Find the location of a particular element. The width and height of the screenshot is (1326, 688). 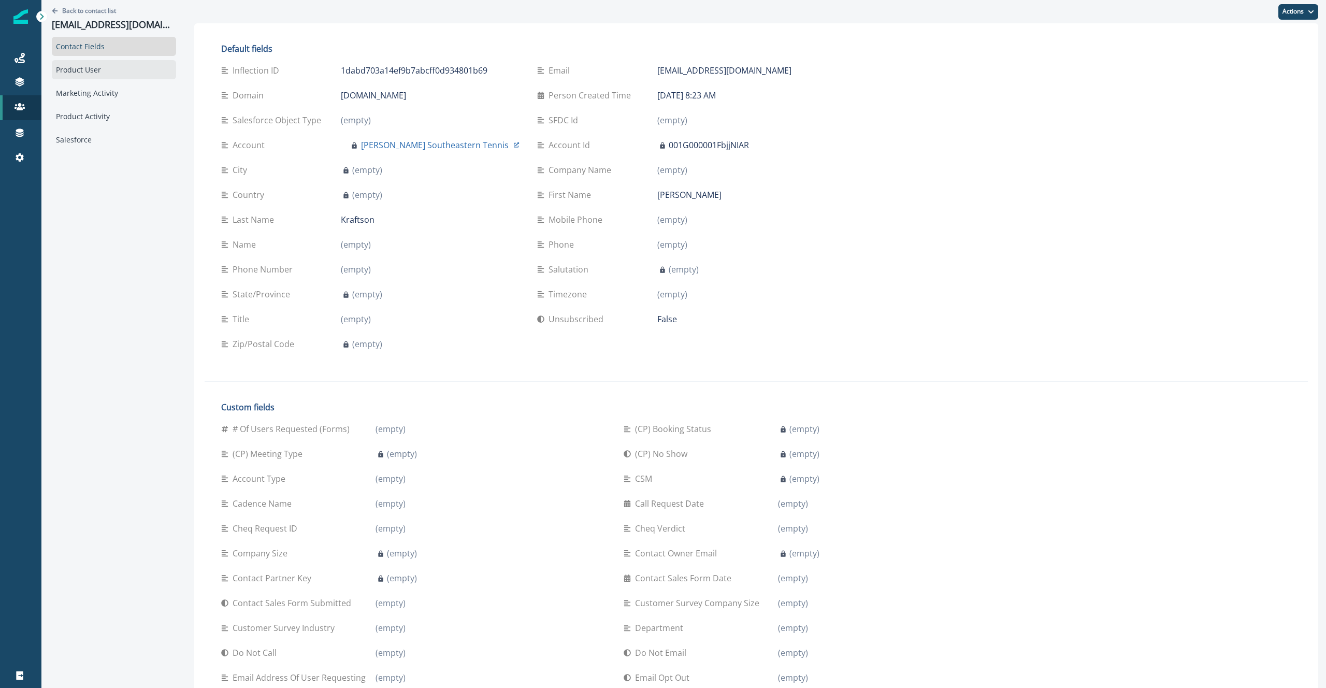

p: Phone Number is located at coordinates (265, 269).